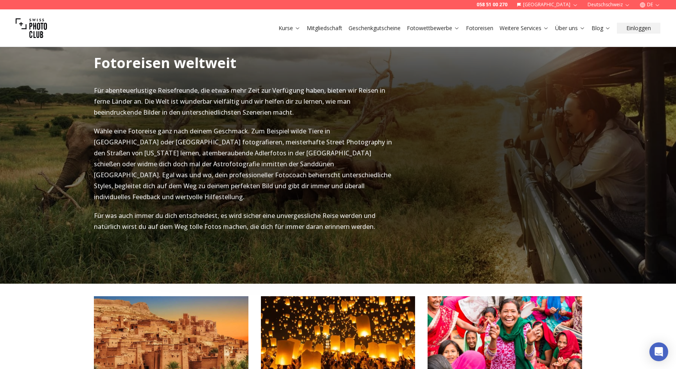  Describe the element at coordinates (433, 28) in the screenshot. I see `button: Fotowettbewerbe` at that location.